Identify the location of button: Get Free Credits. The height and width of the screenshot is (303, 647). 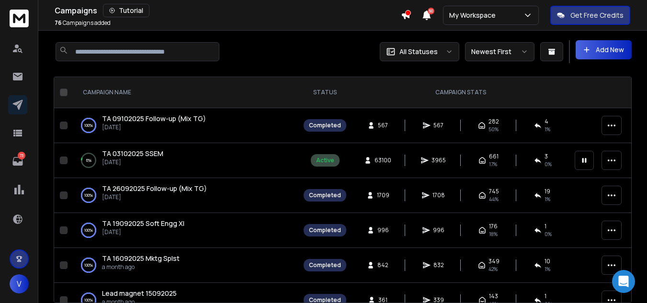
(590, 15).